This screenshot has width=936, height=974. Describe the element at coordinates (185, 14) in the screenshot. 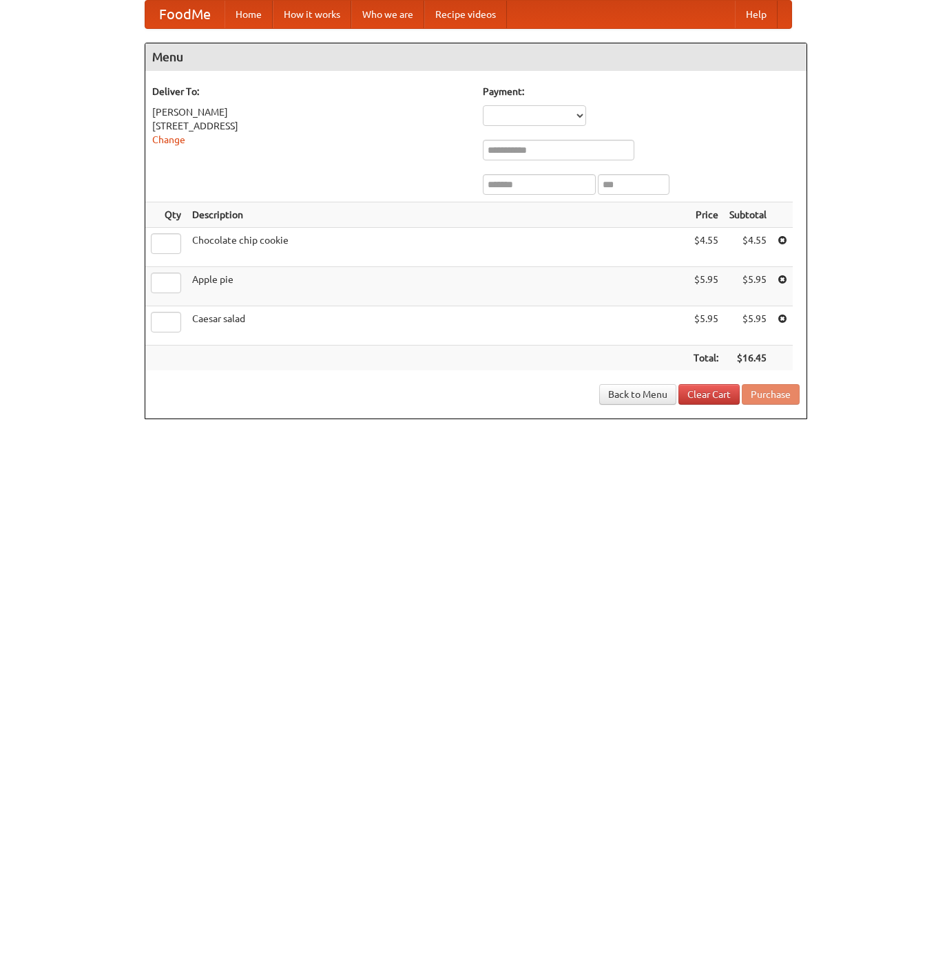

I see `a: FoodMe` at that location.